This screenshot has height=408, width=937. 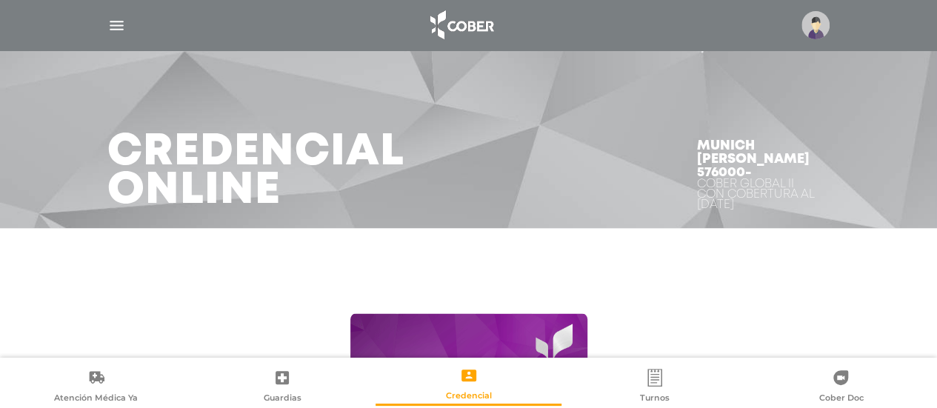 I want to click on a: Atención Médica Ya, so click(x=96, y=387).